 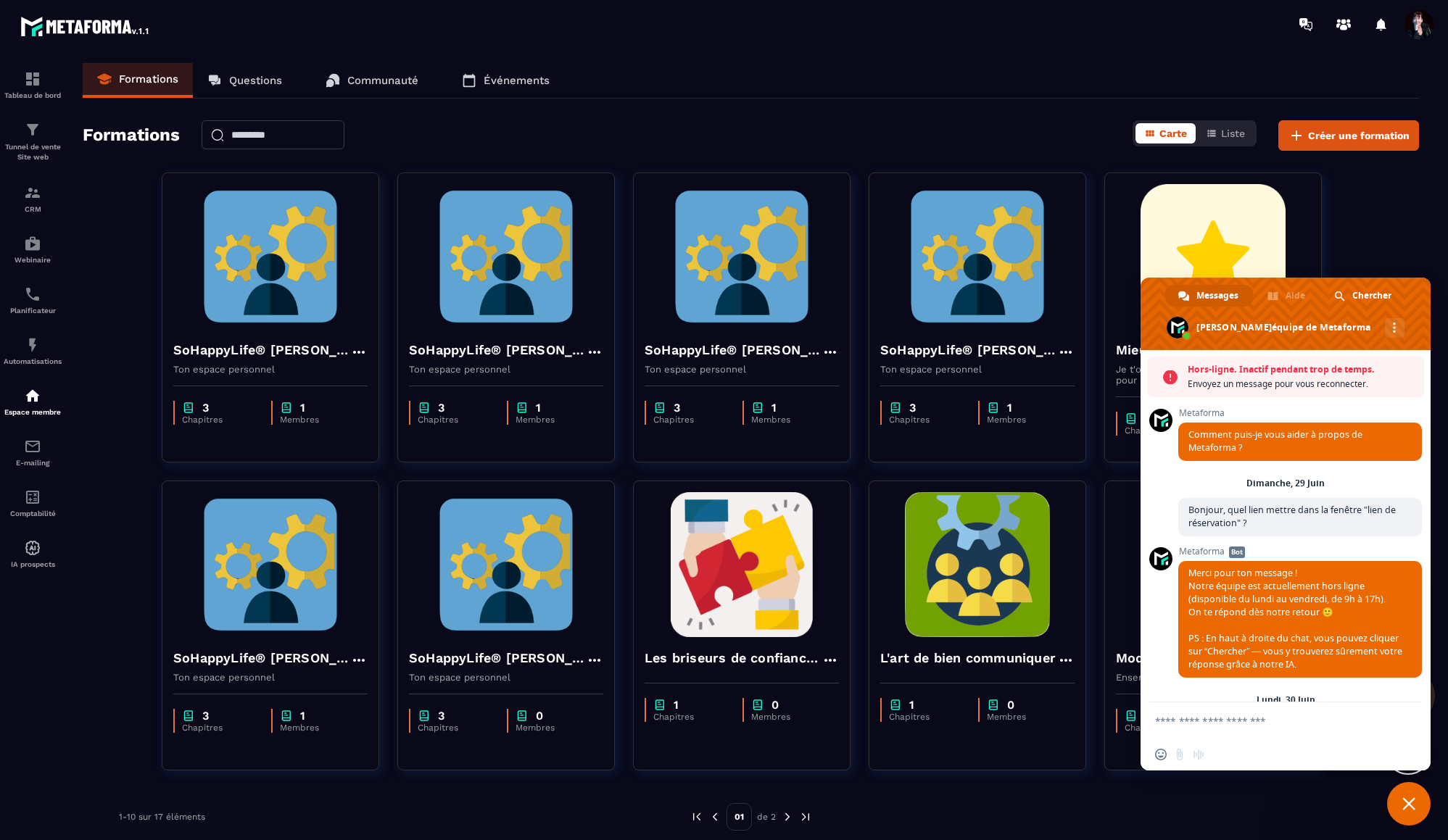 What do you see at coordinates (1292, 516) in the screenshot?
I see `span: Bonjour, quel lien mettre dans la fenêtre "lien de réservation" ?` at bounding box center [1292, 516].